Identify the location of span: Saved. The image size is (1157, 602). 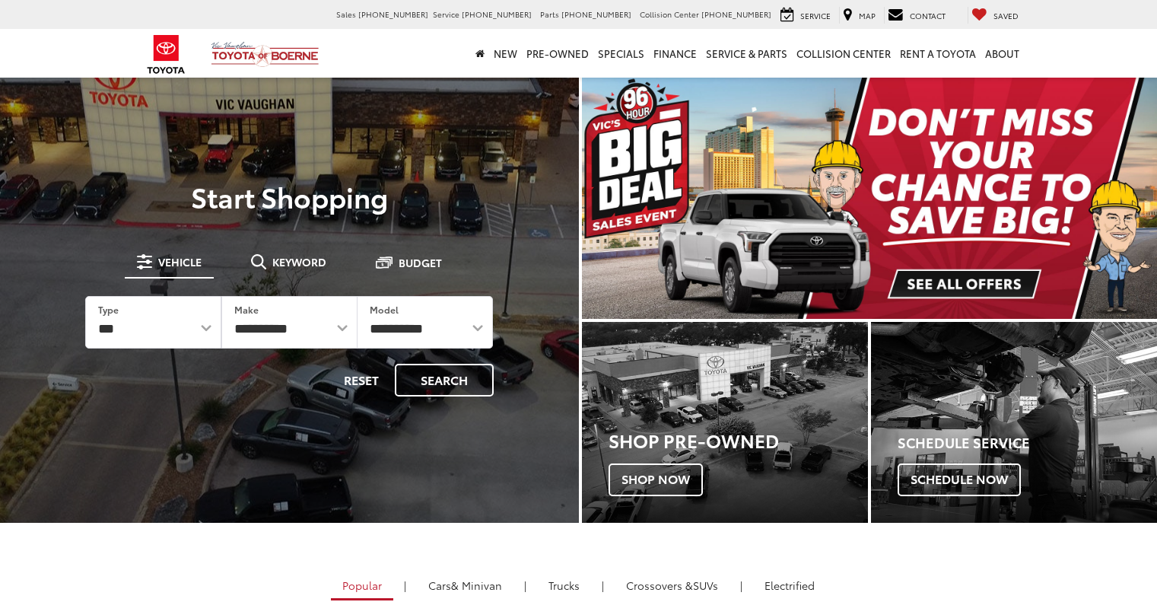
(1005, 15).